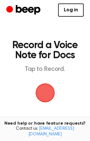 This screenshot has height=141, width=90. I want to click on img: Beep Logo, so click(45, 93).